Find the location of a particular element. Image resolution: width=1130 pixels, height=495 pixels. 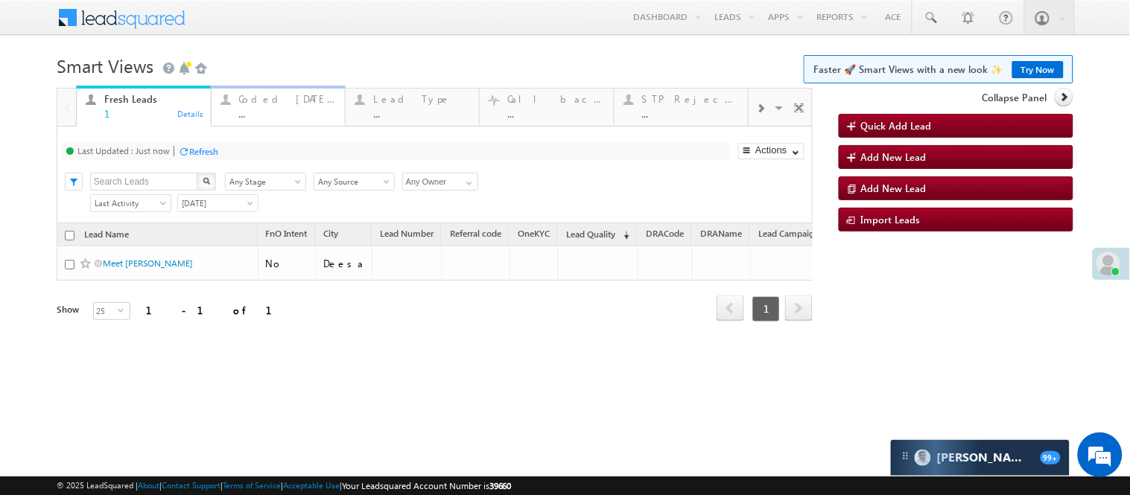

span: Smart Views is located at coordinates (105, 66).